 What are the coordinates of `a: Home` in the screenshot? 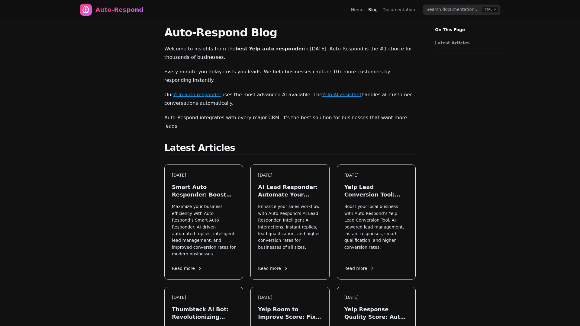 It's located at (357, 10).